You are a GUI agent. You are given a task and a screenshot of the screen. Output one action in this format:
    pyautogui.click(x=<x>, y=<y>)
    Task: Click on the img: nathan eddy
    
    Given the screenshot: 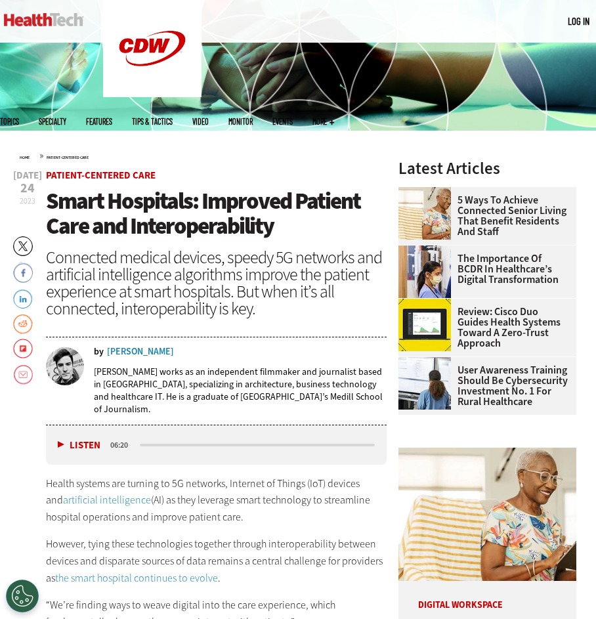 What is the action you would take?
    pyautogui.click(x=65, y=367)
    